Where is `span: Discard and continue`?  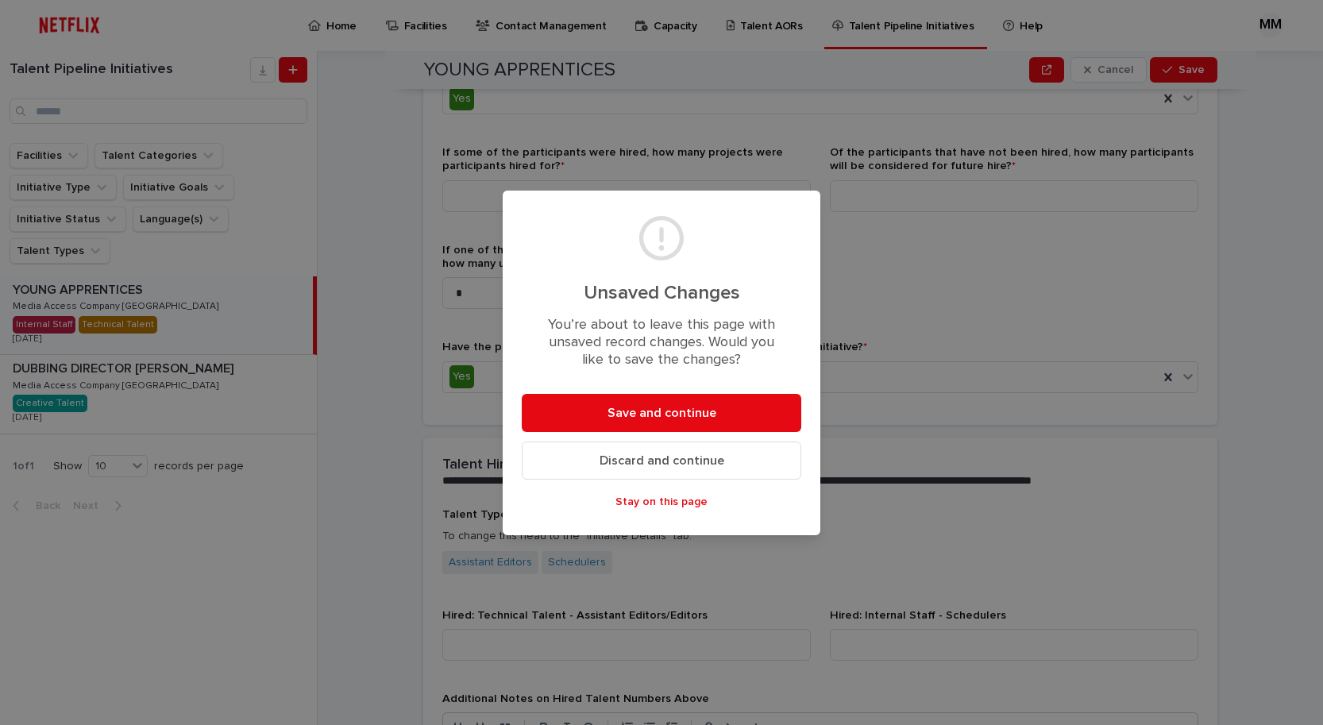 span: Discard and continue is located at coordinates (662, 461).